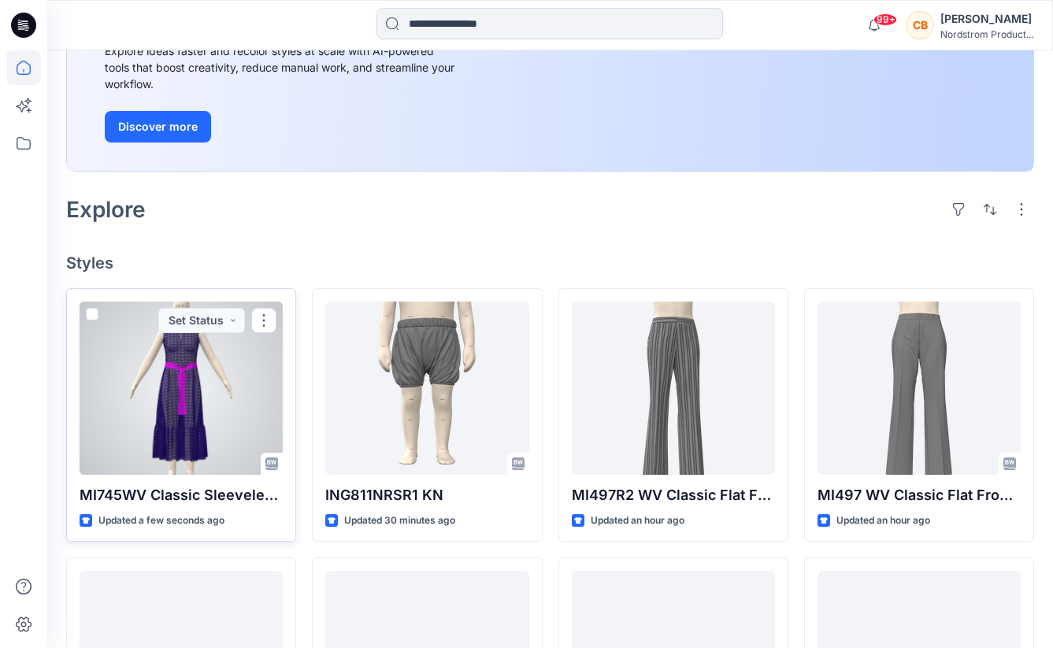 The width and height of the screenshot is (1053, 648). Describe the element at coordinates (919, 495) in the screenshot. I see `p: MI497 WV Classic Flat Front MK` at that location.